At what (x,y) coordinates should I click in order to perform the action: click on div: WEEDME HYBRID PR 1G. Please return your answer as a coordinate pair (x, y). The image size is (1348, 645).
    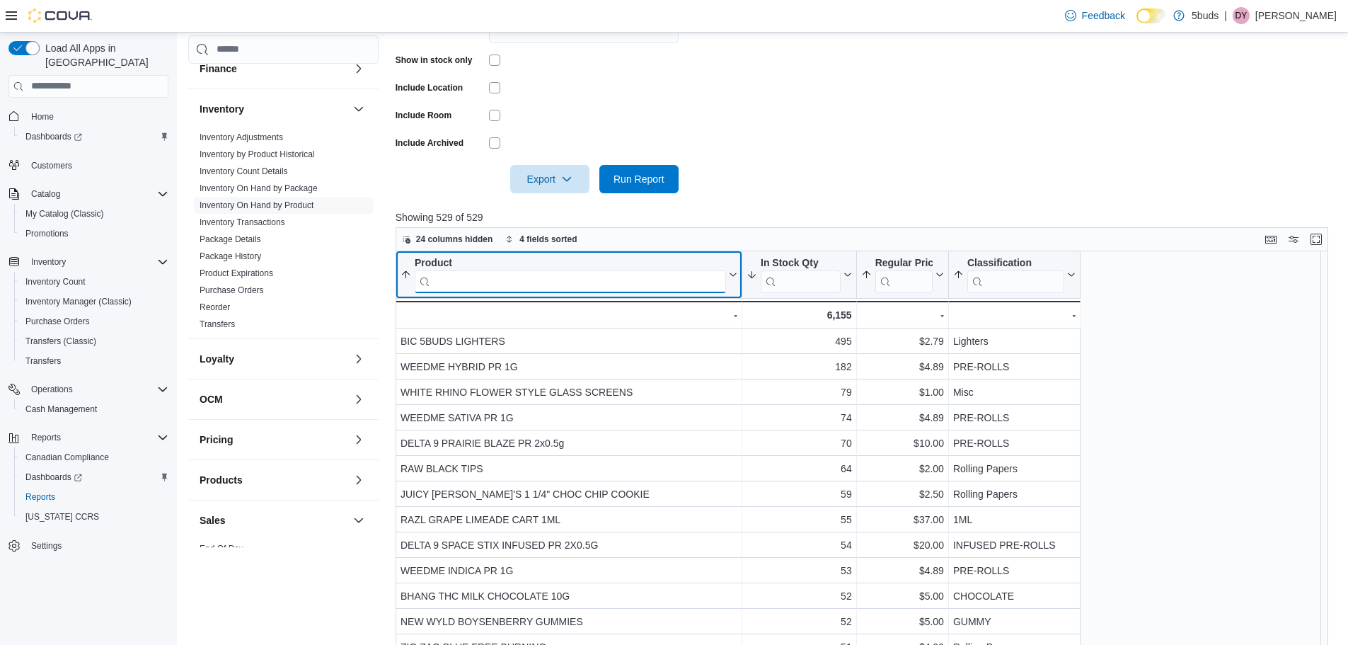
    Looking at the image, I should click on (569, 367).